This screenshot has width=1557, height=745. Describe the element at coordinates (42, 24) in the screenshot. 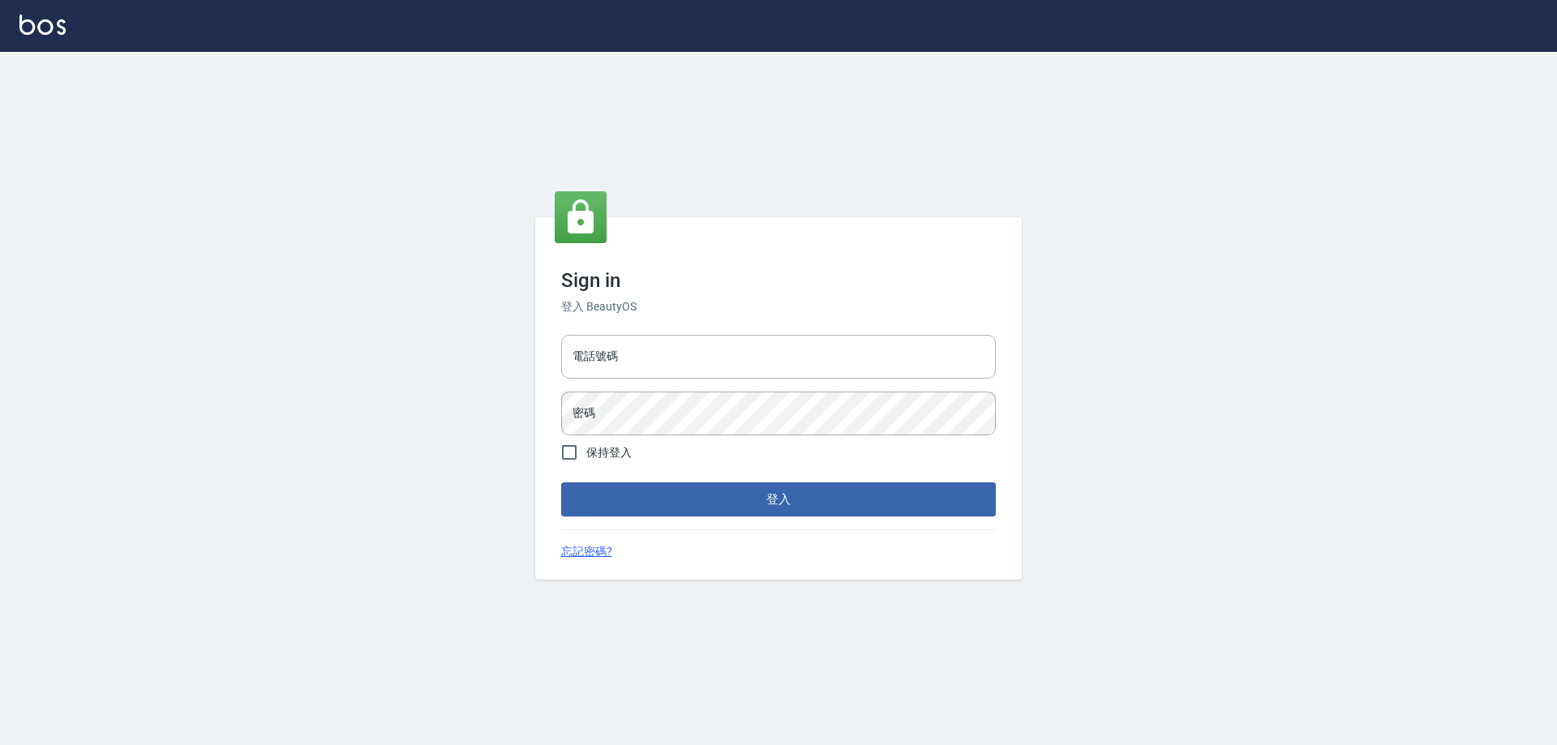

I see `img: Logo` at that location.